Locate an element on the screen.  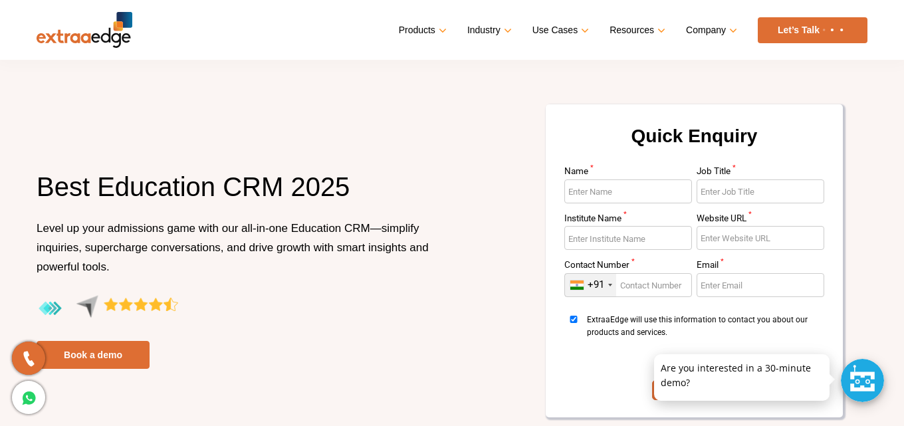
label: Name is located at coordinates (628, 173).